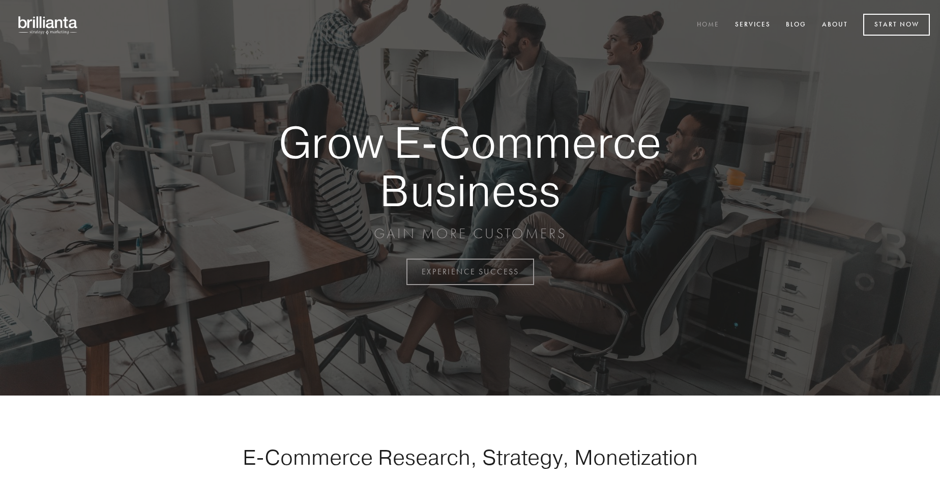  Describe the element at coordinates (470, 166) in the screenshot. I see `strong: Grow E-Commerce Business` at that location.